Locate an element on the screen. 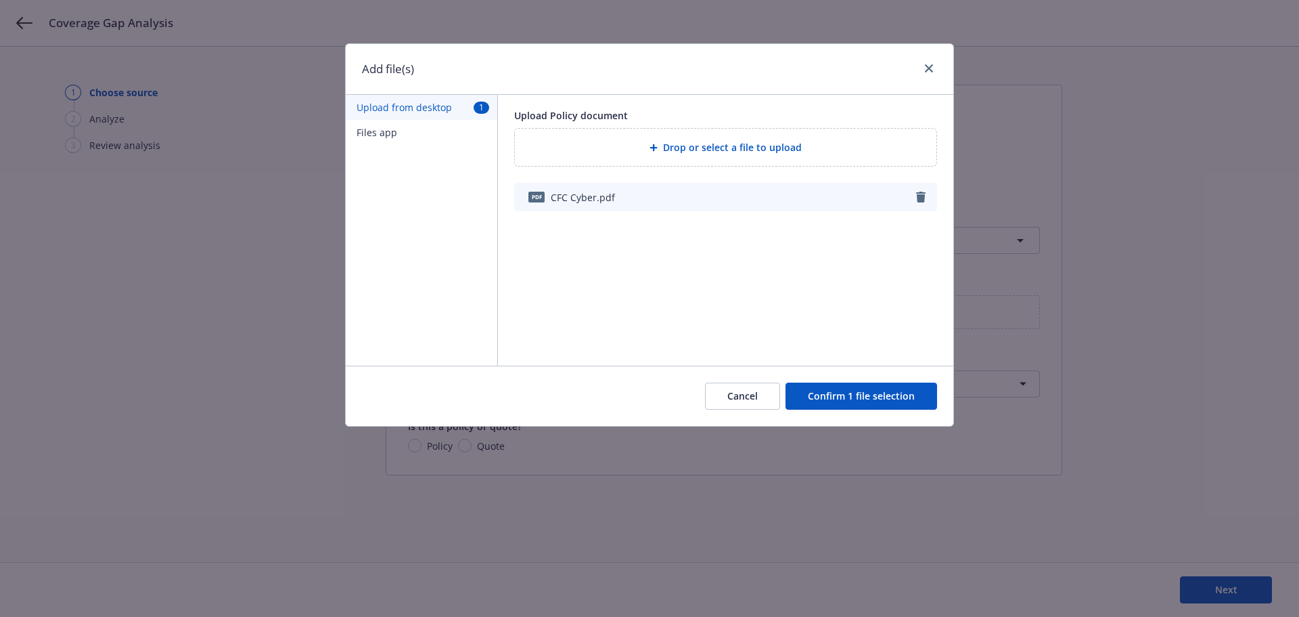 Image resolution: width=1299 pixels, height=617 pixels. span: 1 is located at coordinates (481, 107).